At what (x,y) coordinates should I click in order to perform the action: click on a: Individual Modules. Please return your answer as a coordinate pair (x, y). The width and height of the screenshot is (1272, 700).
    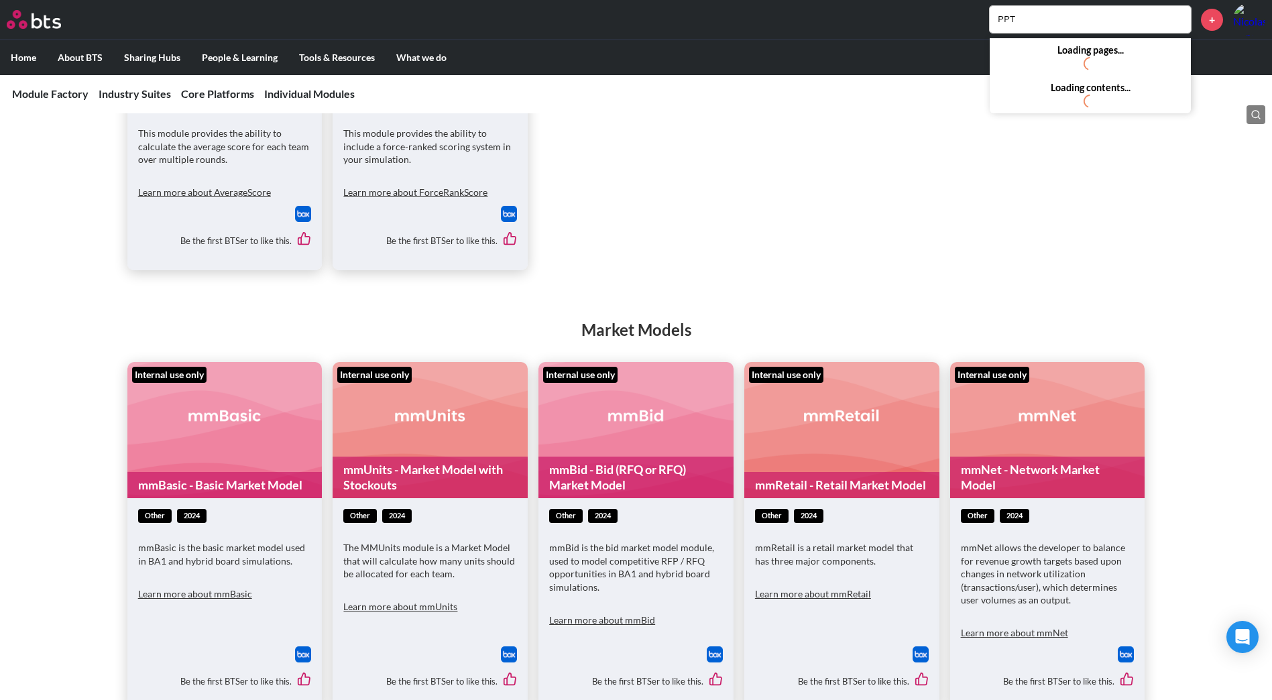
    Looking at the image, I should click on (309, 93).